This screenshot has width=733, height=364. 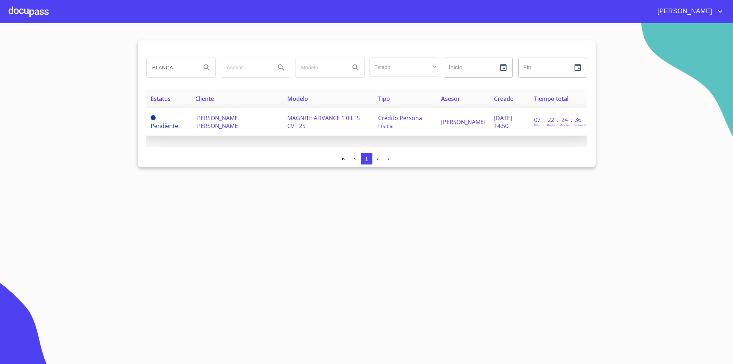 I want to click on button: account of current user, so click(x=688, y=11).